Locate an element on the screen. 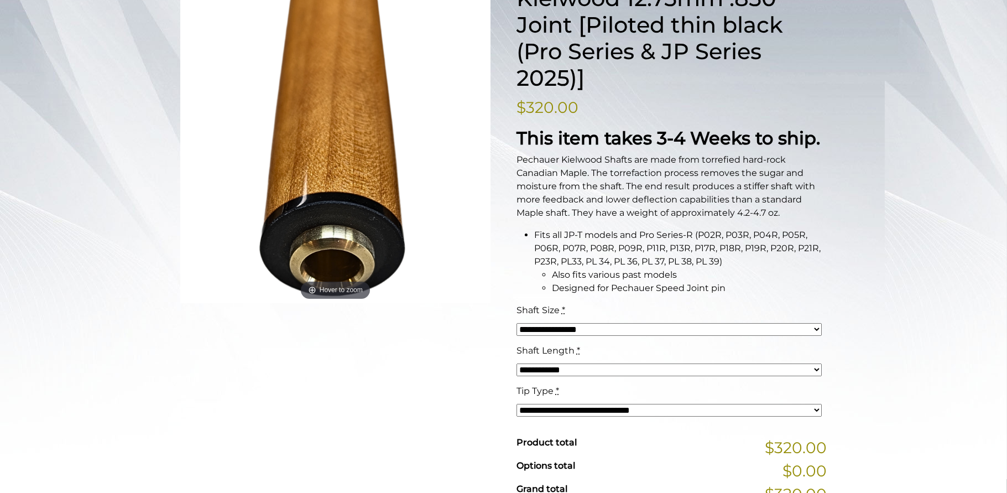 The width and height of the screenshot is (1007, 493). p: Pechauer Kielwood Shafts are made from torrefied hard-rock Canadian Maple. The torrefaction proce... is located at coordinates (672, 186).